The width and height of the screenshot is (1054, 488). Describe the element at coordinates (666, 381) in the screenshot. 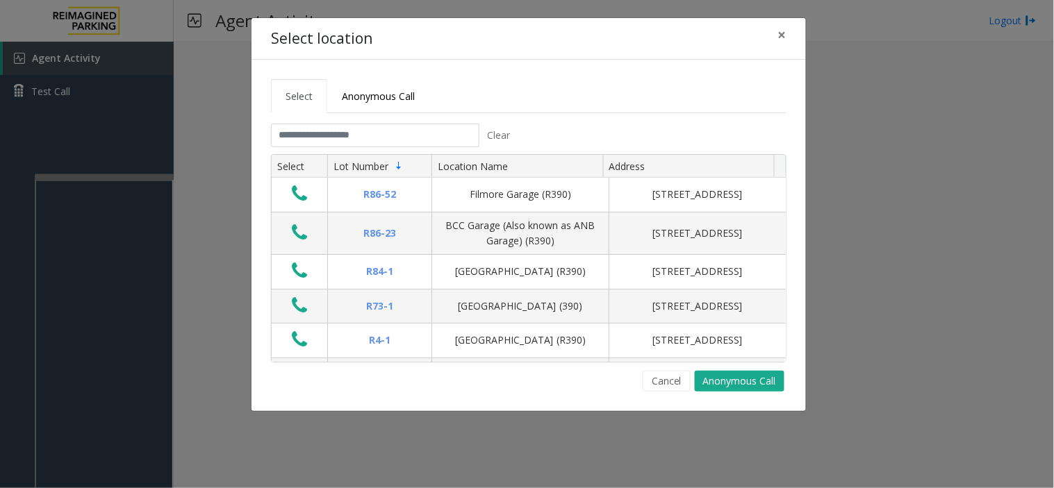

I see `button: Cancel` at that location.